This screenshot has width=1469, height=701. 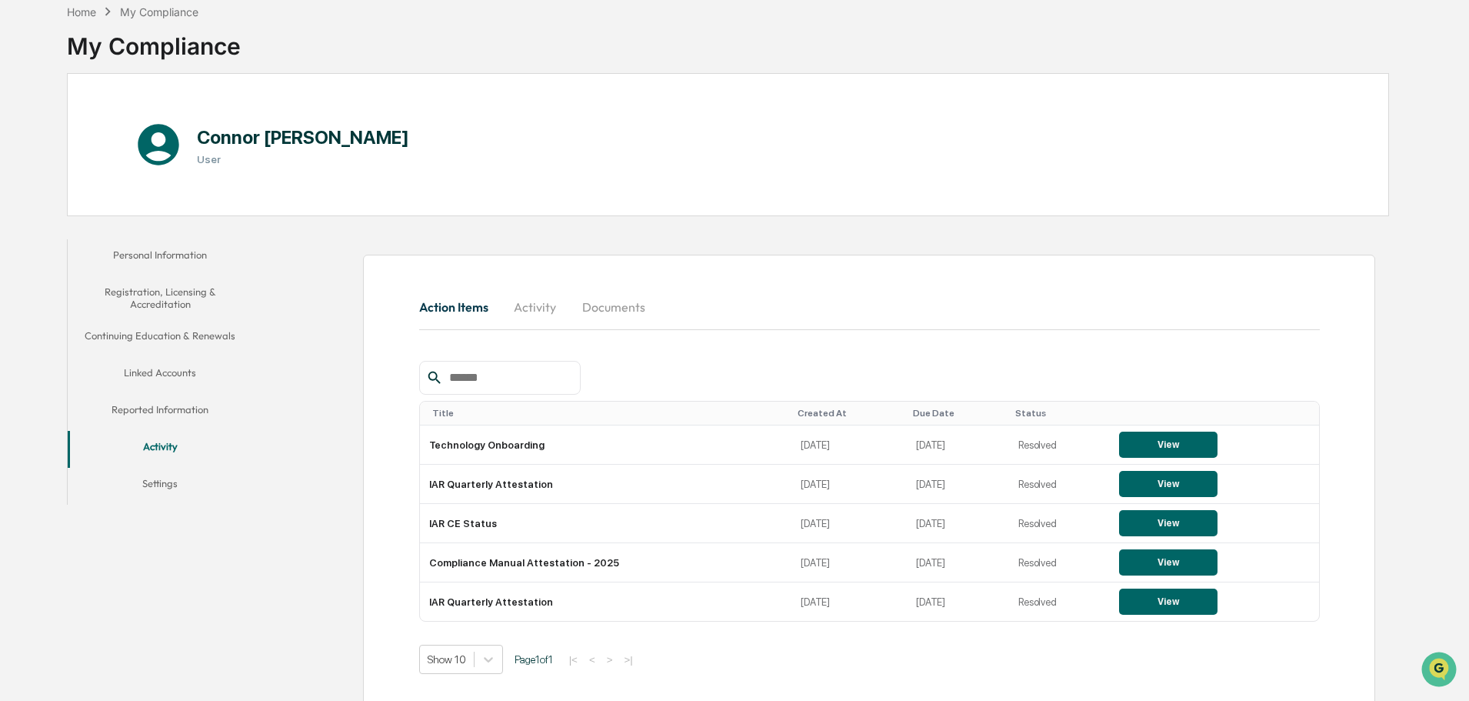 I want to click on img: f2157a4c-a0d3-4daa-907e-bb6f0de503a5-1751232295721, so click(x=19, y=19).